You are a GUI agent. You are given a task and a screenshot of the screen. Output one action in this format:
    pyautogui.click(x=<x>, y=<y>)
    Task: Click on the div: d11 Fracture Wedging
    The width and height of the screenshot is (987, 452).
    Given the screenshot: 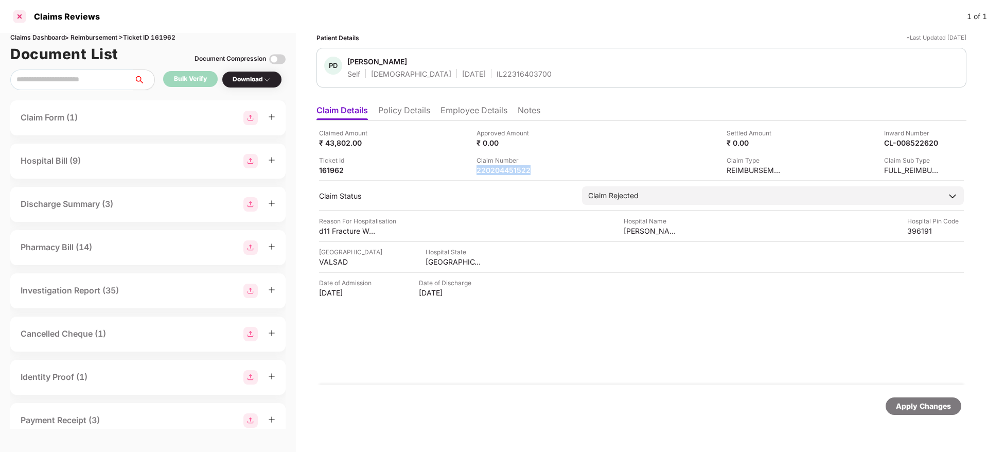 What is the action you would take?
    pyautogui.click(x=347, y=230)
    